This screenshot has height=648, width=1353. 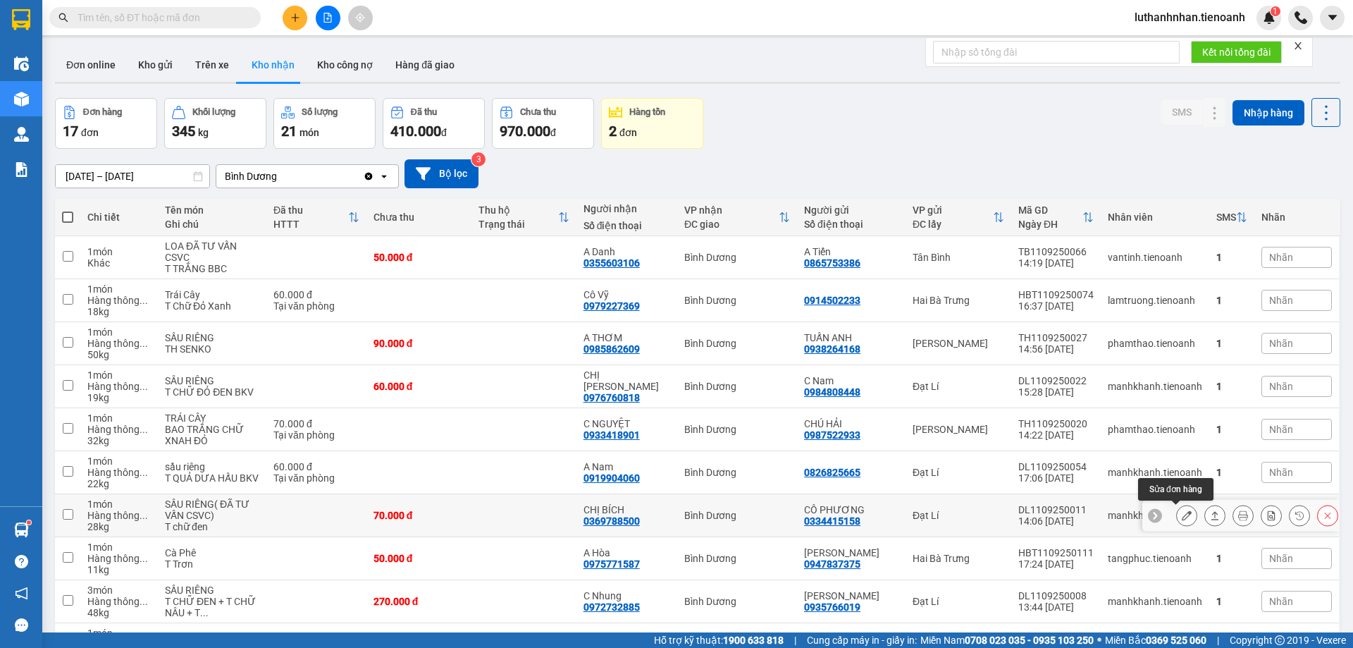 What do you see at coordinates (316, 295) in the screenshot?
I see `div: 60.000 đ` at bounding box center [316, 295].